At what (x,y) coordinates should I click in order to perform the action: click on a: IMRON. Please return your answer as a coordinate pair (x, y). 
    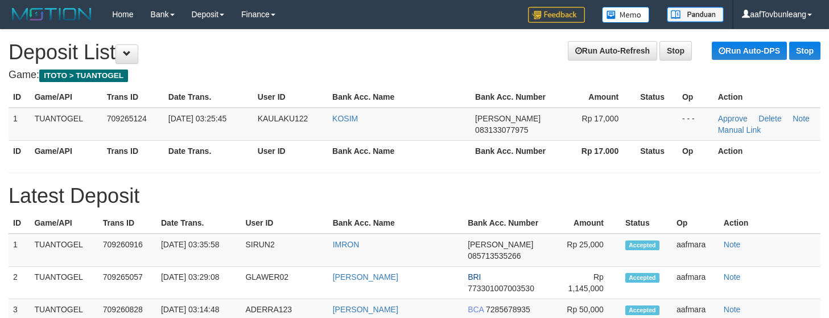
    Looking at the image, I should click on (346, 244).